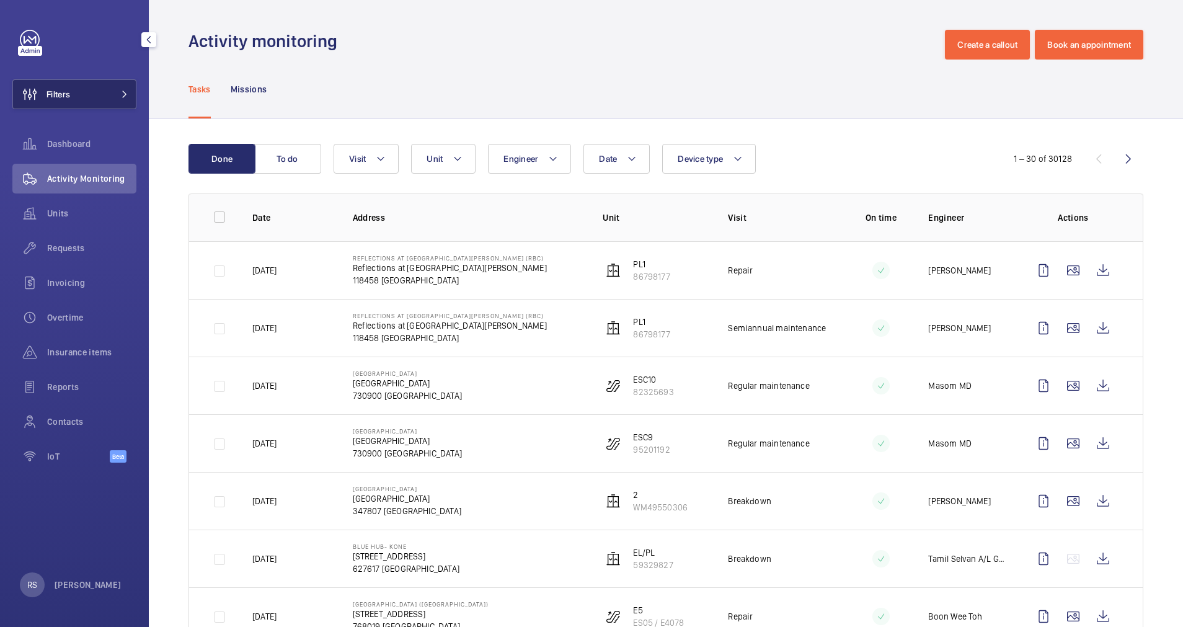 The width and height of the screenshot is (1183, 627). Describe the element at coordinates (651, 437) in the screenshot. I see `p: ESC9` at that location.